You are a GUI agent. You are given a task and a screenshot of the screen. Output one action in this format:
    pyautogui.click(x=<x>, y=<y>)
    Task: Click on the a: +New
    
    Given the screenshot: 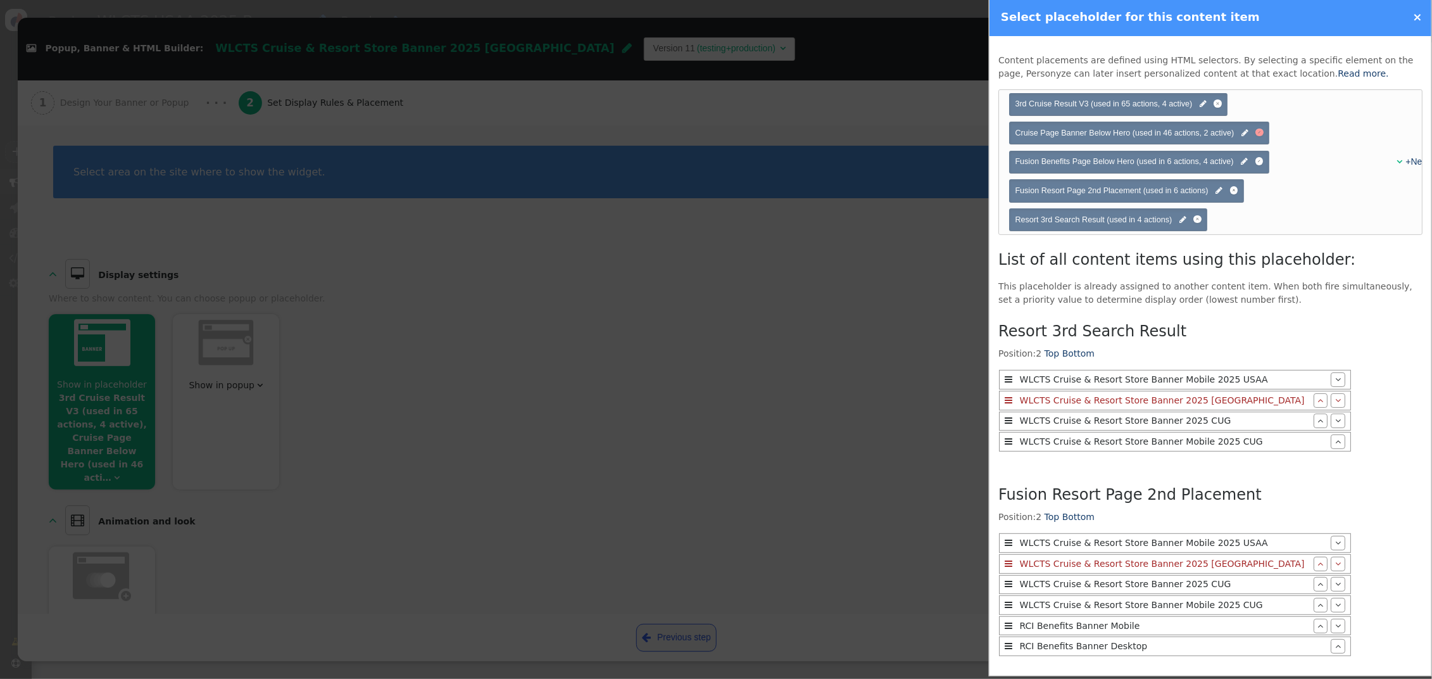 What is the action you would take?
    pyautogui.click(x=1417, y=161)
    